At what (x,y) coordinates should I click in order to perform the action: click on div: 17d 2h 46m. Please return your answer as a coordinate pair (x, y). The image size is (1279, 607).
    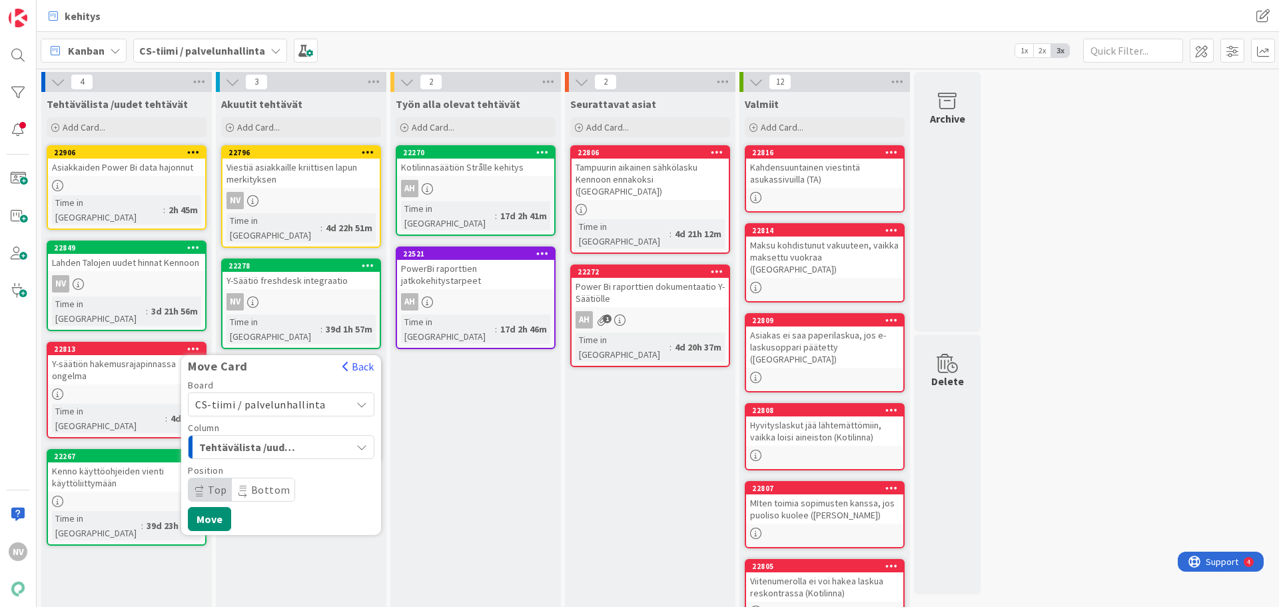
    Looking at the image, I should click on (524, 329).